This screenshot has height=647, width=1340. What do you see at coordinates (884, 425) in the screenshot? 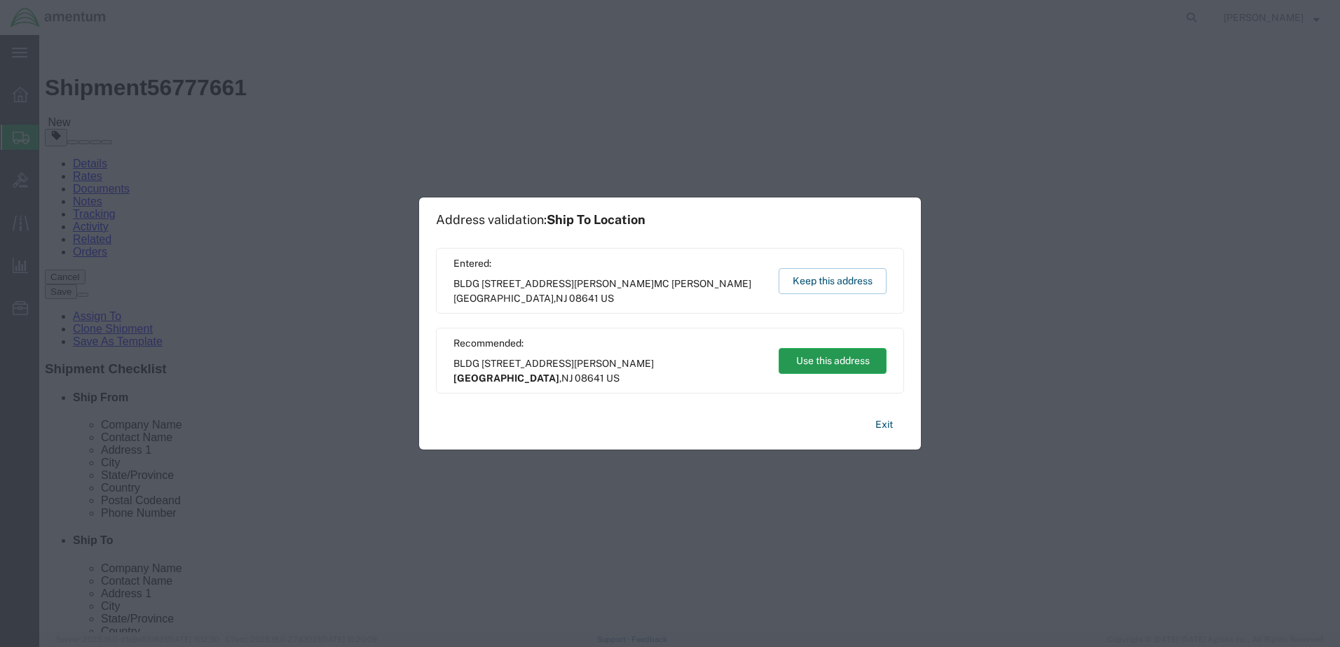
I see `button: Exit` at bounding box center [884, 425].